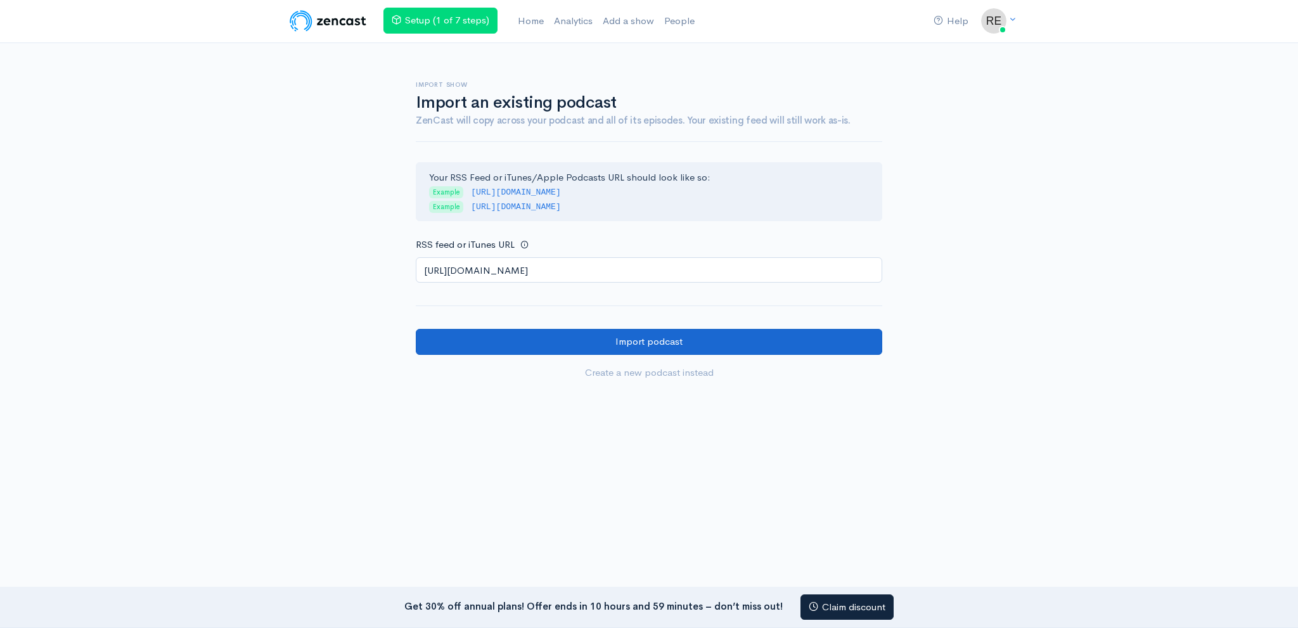 The image size is (1298, 628). I want to click on img: ZenCast Logo, so click(328, 21).